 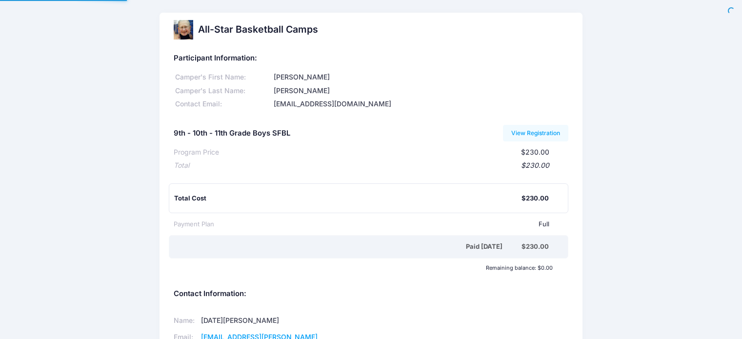 I want to click on div: Full, so click(x=382, y=224).